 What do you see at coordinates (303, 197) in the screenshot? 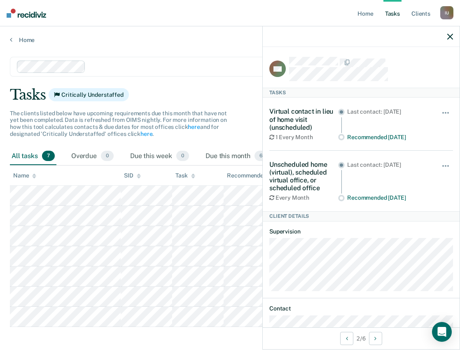
I see `div: Every Month` at bounding box center [303, 197].